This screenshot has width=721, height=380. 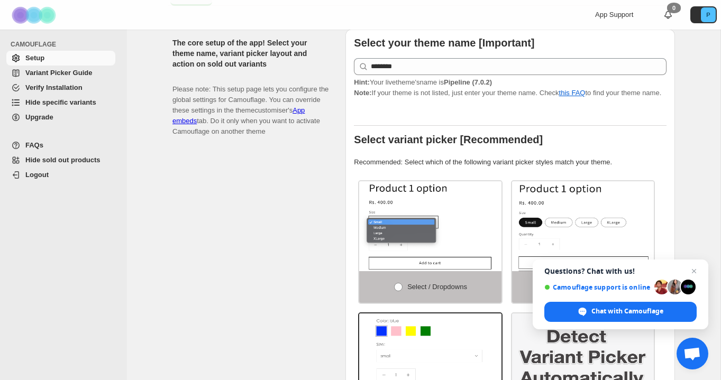 What do you see at coordinates (597, 287) in the screenshot?
I see `span: Camouflage support is online` at bounding box center [597, 287].